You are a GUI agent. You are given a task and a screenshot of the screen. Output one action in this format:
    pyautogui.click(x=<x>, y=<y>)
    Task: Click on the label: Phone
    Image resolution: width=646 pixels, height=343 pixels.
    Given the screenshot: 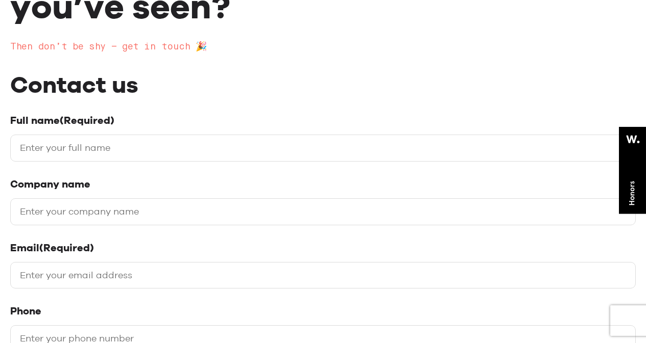 What is the action you would take?
    pyautogui.click(x=323, y=311)
    